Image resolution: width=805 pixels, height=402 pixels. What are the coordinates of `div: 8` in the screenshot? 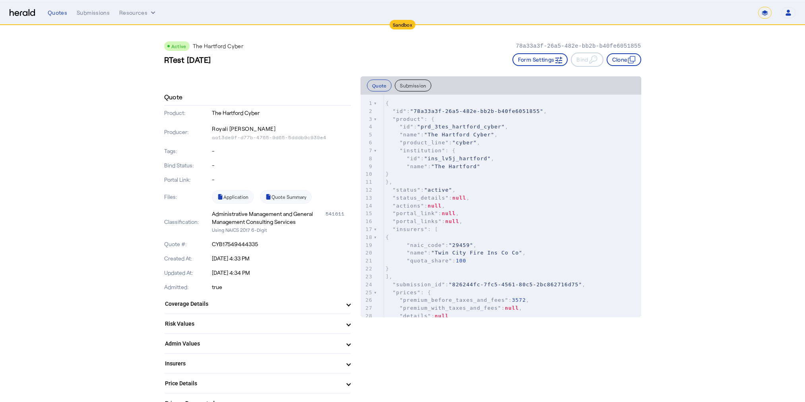 It's located at (367, 159).